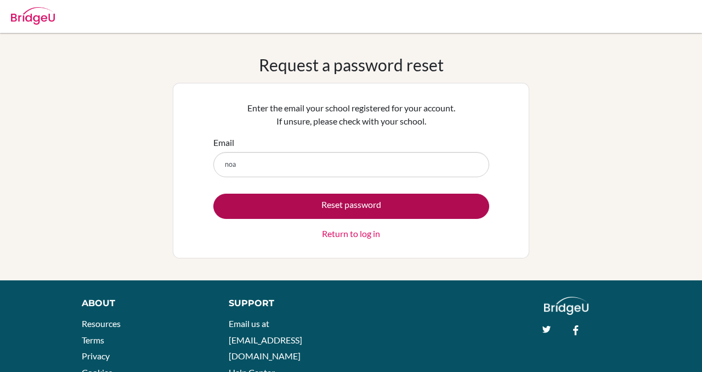 The width and height of the screenshot is (702, 372). What do you see at coordinates (566, 305) in the screenshot?
I see `img: logo_white@2x-f4f0deed5e89b7ecb1c2cc34c3e3d731f90f0f143d5ea2071677605dd97b5244.png` at bounding box center [566, 305].